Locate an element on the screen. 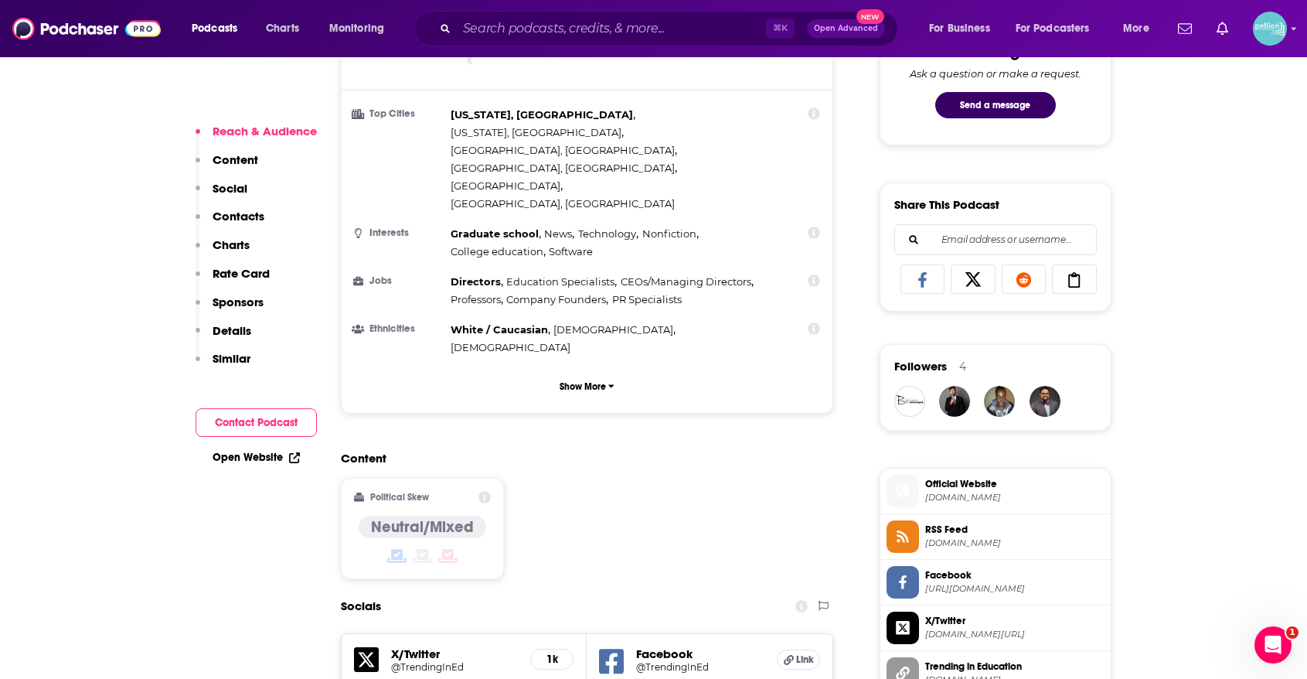  button: Show profile menu is located at coordinates (1270, 29).